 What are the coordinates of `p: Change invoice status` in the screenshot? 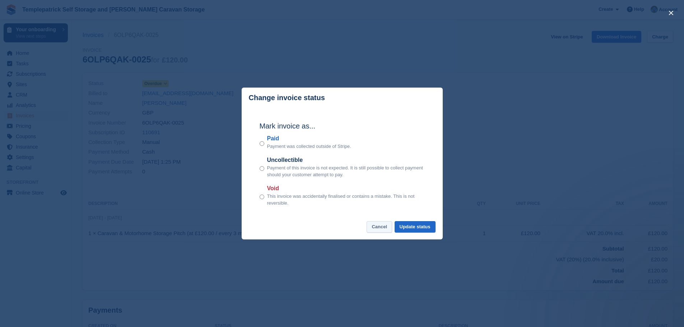 It's located at (287, 98).